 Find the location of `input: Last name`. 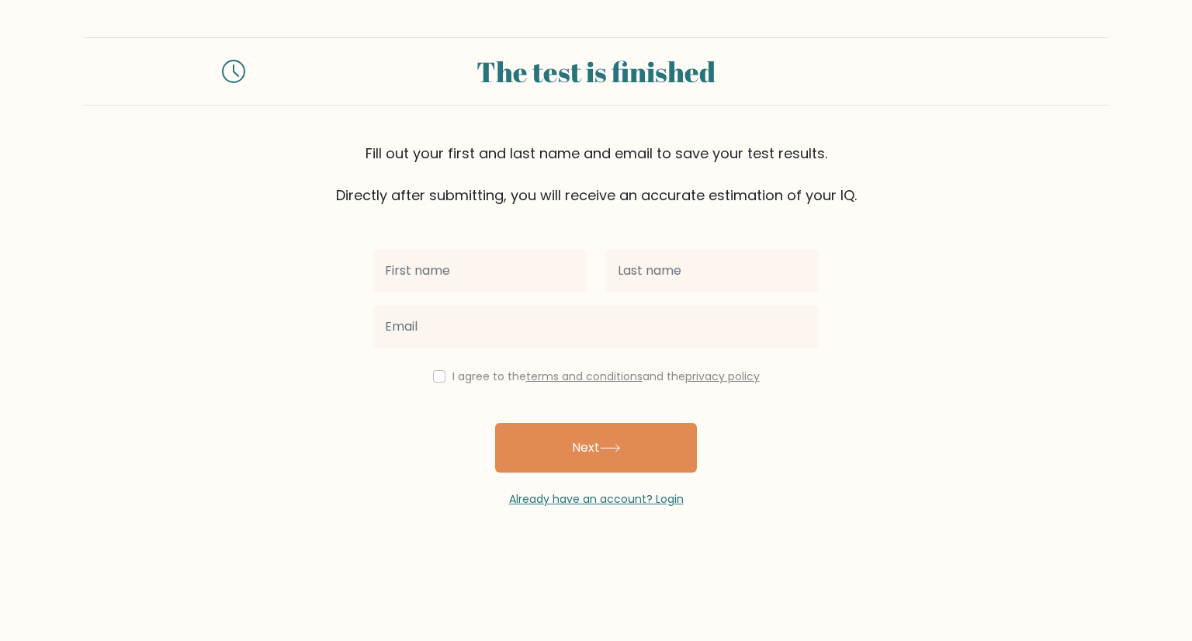

input: Last name is located at coordinates (713, 271).